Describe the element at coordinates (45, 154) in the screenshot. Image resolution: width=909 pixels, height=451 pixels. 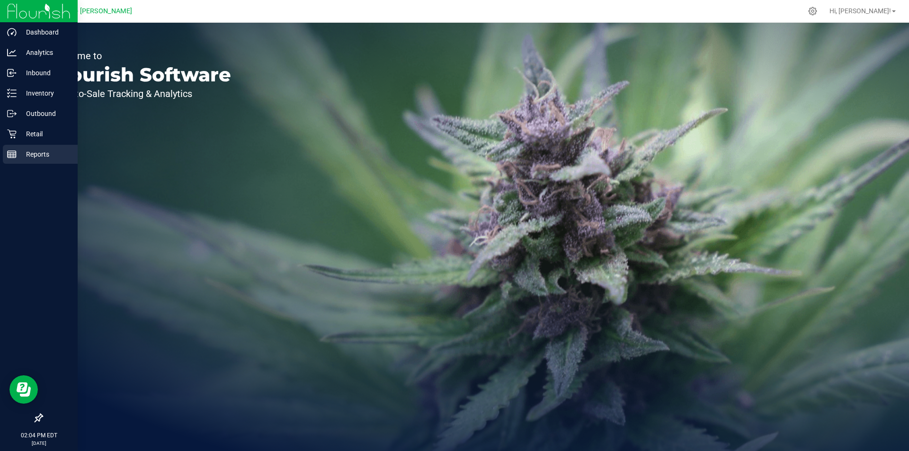
I see `p: Reports` at that location.